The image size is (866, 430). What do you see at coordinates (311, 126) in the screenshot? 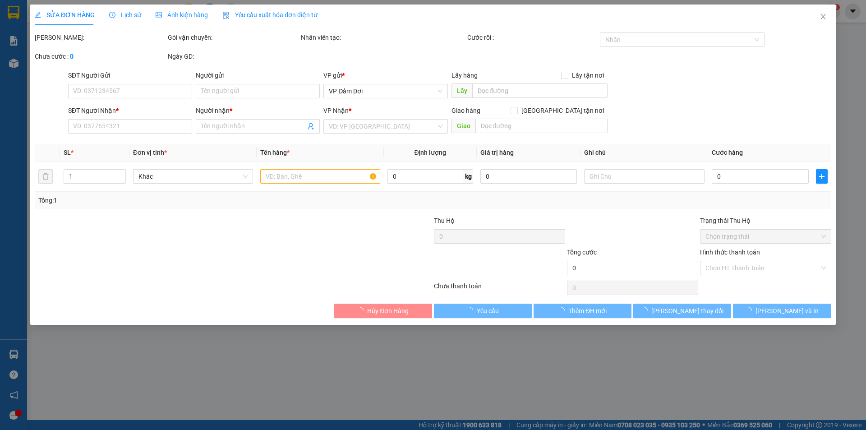
I see `span: user-add` at bounding box center [311, 126].